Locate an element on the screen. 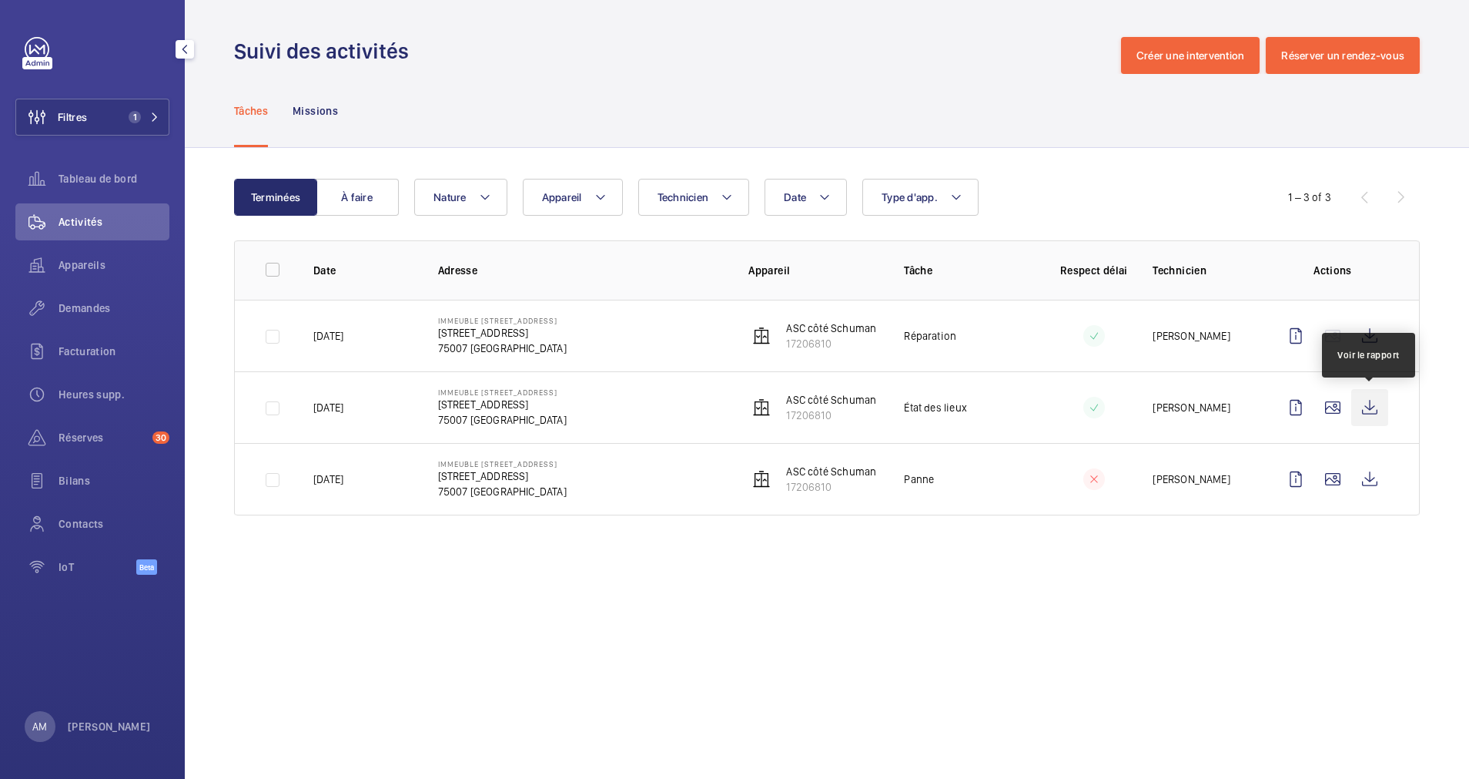 This screenshot has height=779, width=1469. span: Heures supp. is located at coordinates (114, 394).